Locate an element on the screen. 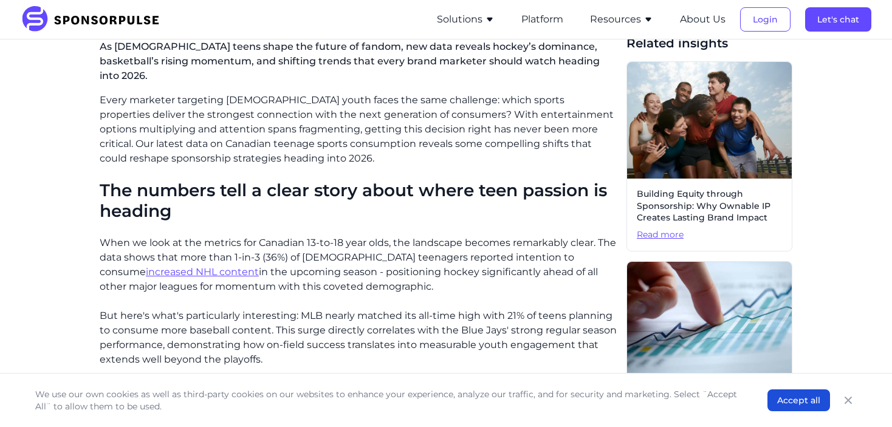 This screenshot has width=892, height=427. a: Building Equity through Sponsorship: Why Ownable IP Creates Lasting Brand ImpactRead more is located at coordinates (709, 156).